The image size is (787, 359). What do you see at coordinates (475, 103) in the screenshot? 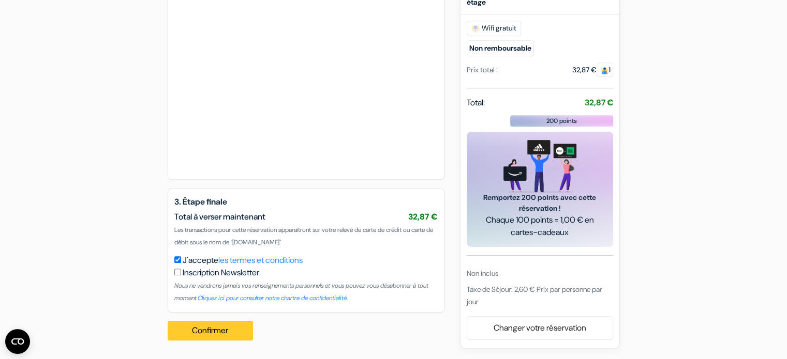
I see `span: Total:` at bounding box center [475, 103].